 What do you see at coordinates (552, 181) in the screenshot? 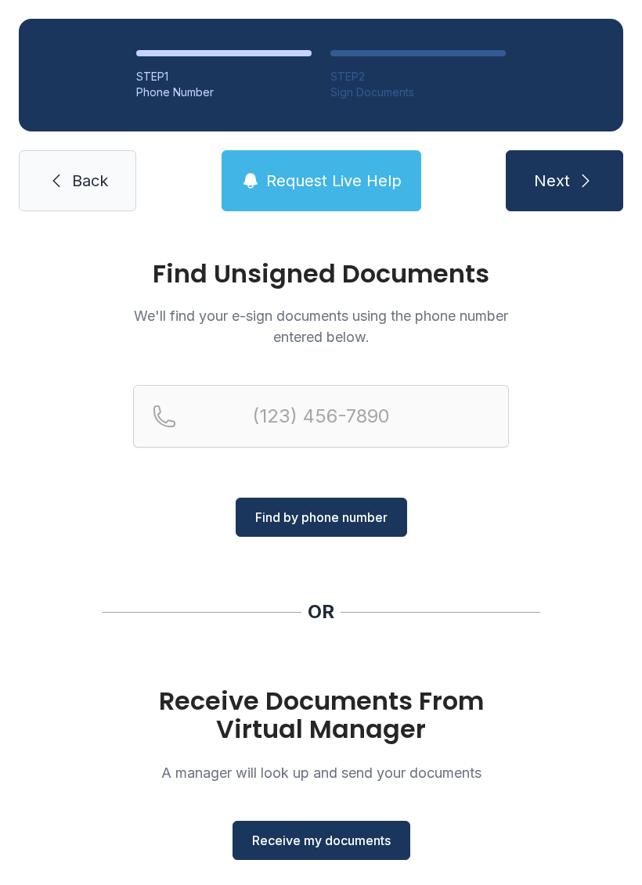
I see `span: Next` at bounding box center [552, 181].